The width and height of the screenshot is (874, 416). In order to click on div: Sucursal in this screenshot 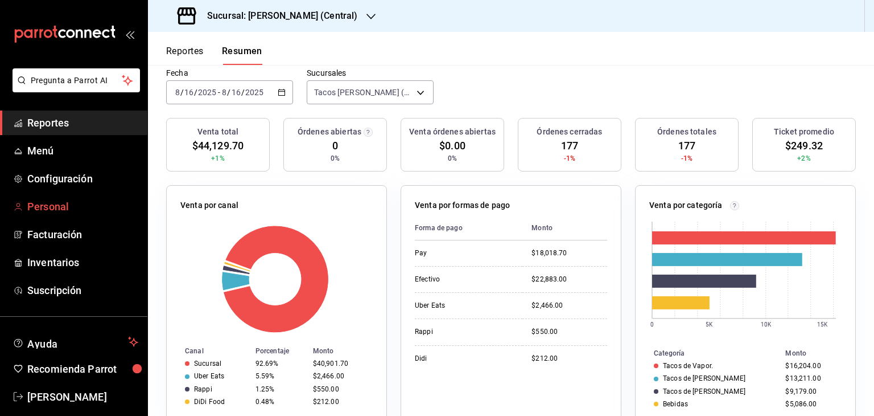, I will do `click(208, 363)`.